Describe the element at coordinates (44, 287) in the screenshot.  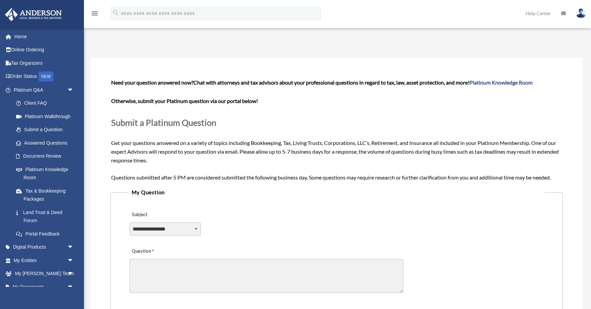
I see `a: My Documentsarrow_drop_down` at that location.